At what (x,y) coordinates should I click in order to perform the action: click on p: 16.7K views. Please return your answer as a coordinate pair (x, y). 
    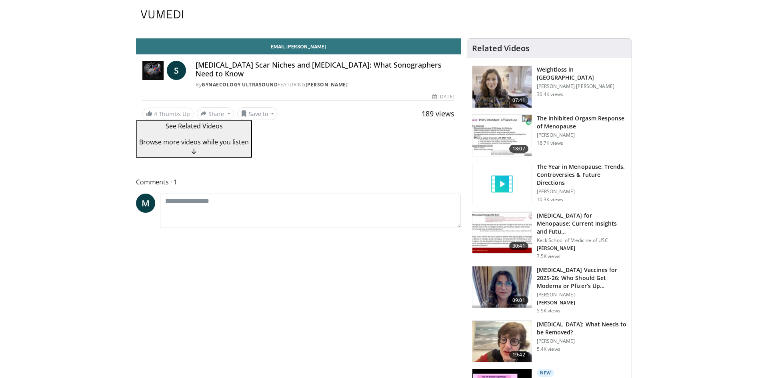
    Looking at the image, I should click on (550, 143).